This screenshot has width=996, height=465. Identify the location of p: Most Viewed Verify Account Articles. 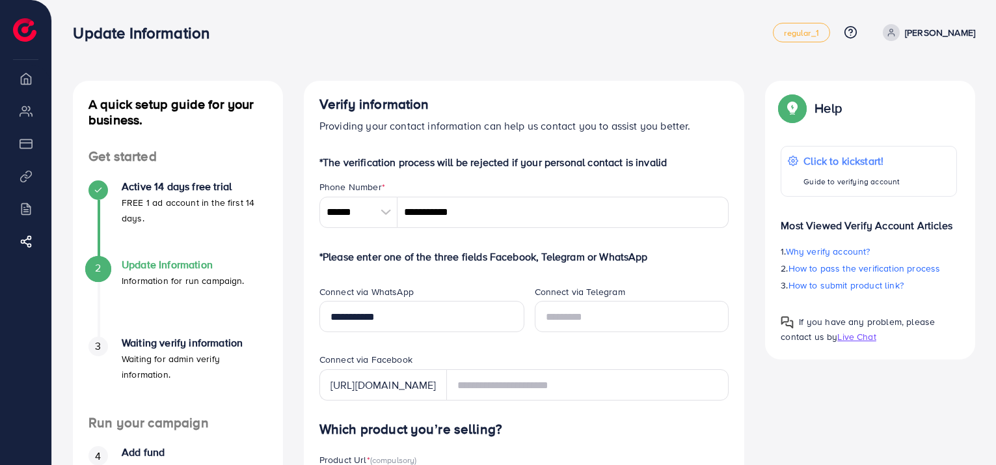
(869, 220).